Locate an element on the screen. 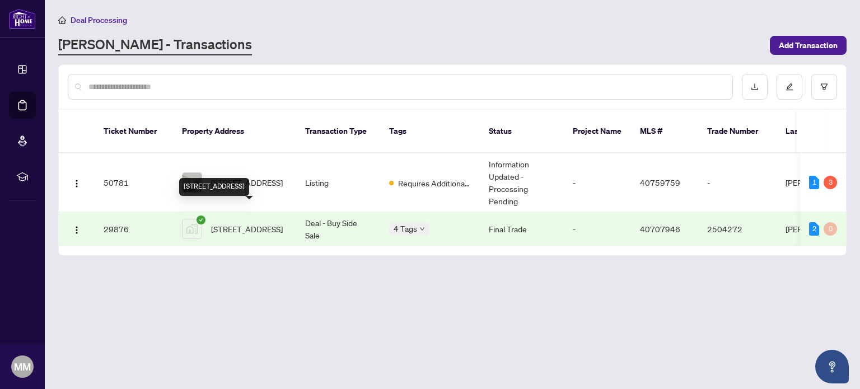 The width and height of the screenshot is (860, 389). td: Listing is located at coordinates (338, 182).